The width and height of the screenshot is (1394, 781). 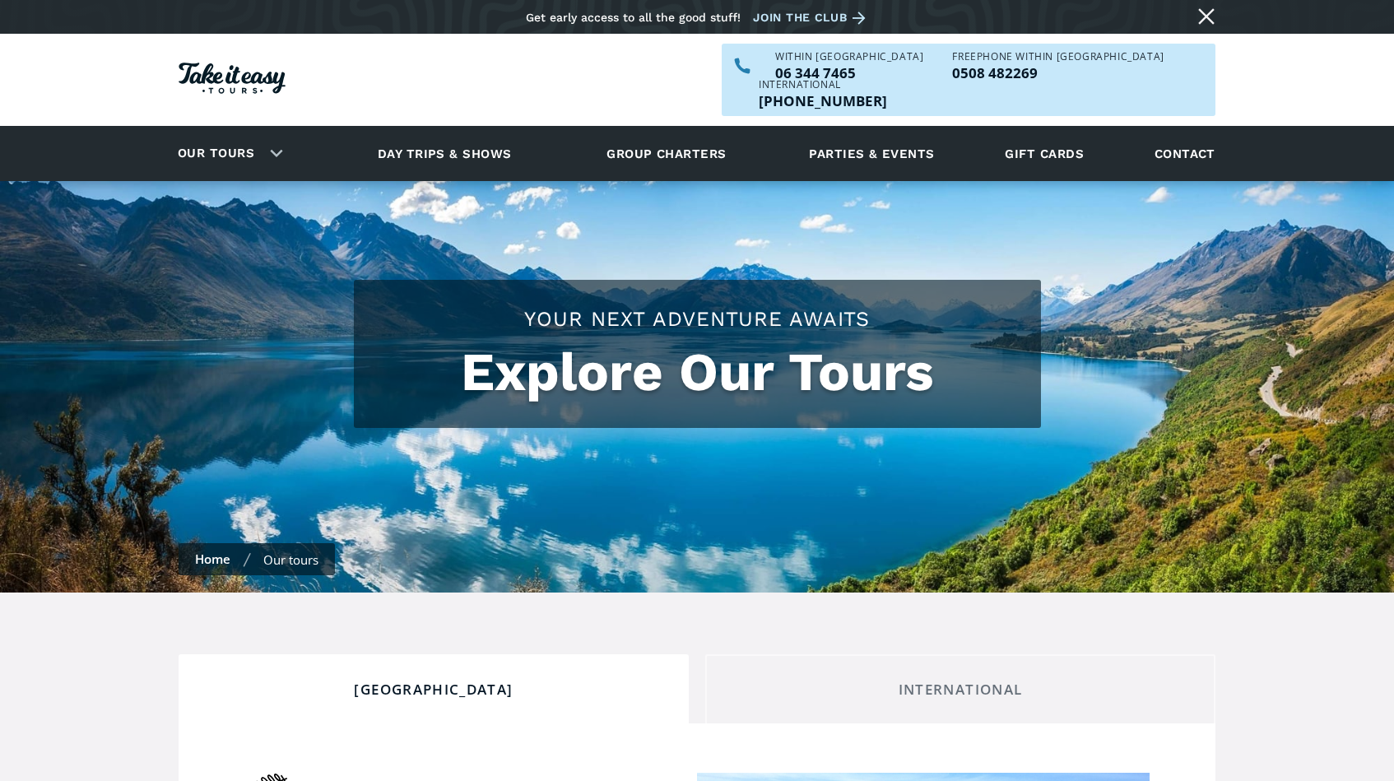 I want to click on a: Close message, so click(x=1206, y=16).